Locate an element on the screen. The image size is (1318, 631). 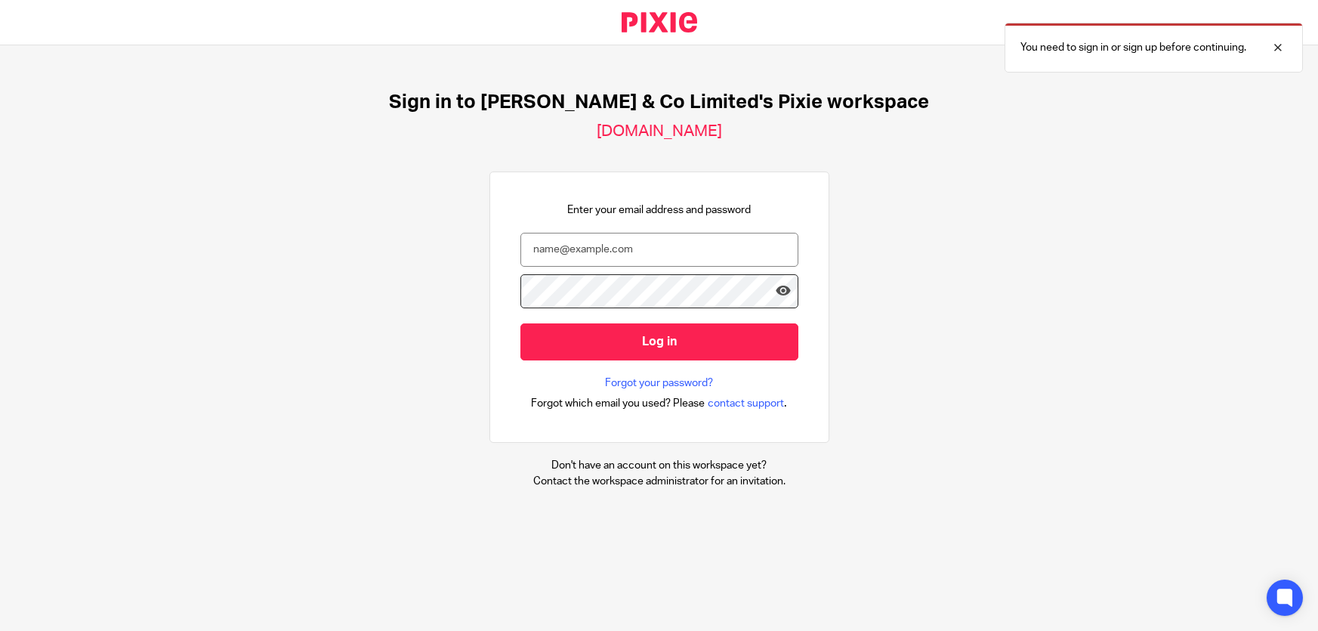
a: Forgot your password? is located at coordinates (659, 383).